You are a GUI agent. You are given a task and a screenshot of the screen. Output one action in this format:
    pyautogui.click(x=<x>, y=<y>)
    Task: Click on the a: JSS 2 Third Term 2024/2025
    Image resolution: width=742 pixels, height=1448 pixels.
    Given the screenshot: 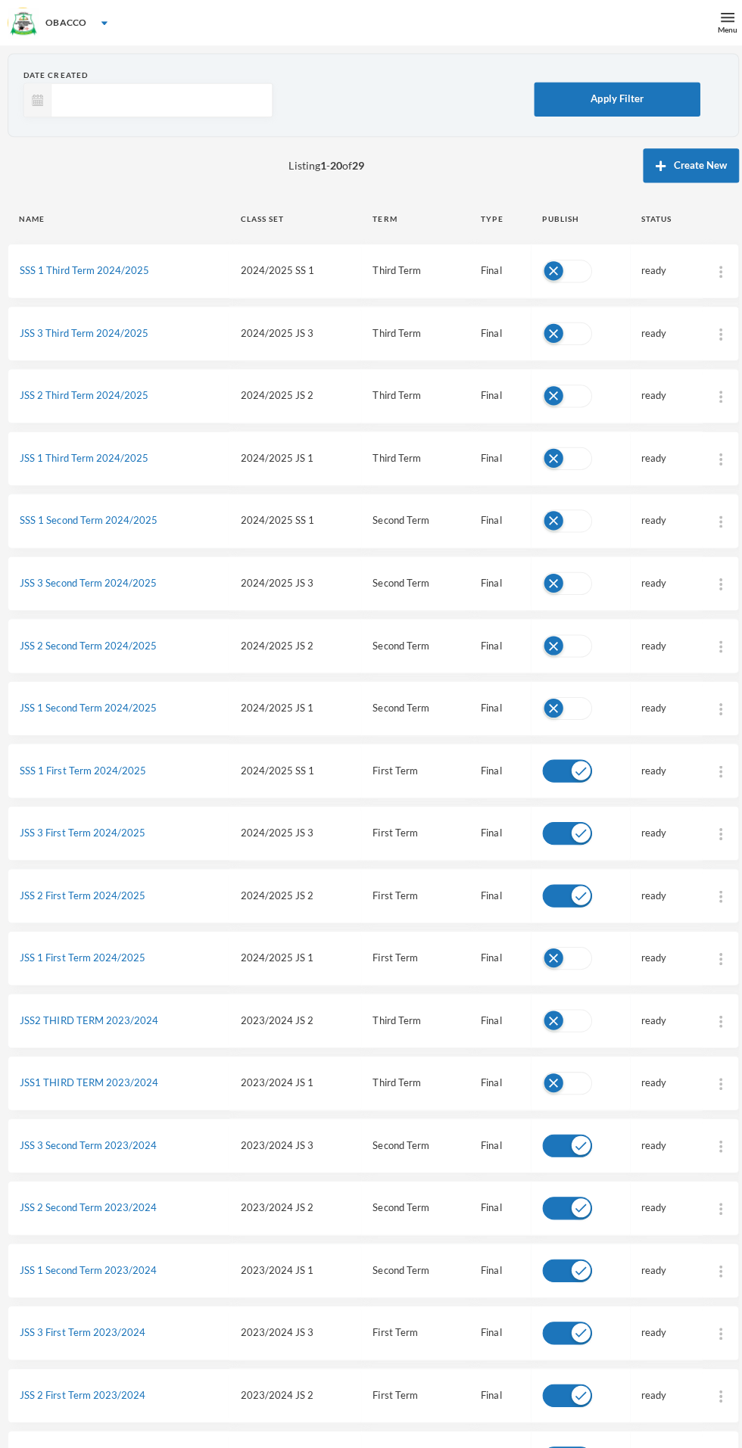 What is the action you would take?
    pyautogui.click(x=83, y=393)
    